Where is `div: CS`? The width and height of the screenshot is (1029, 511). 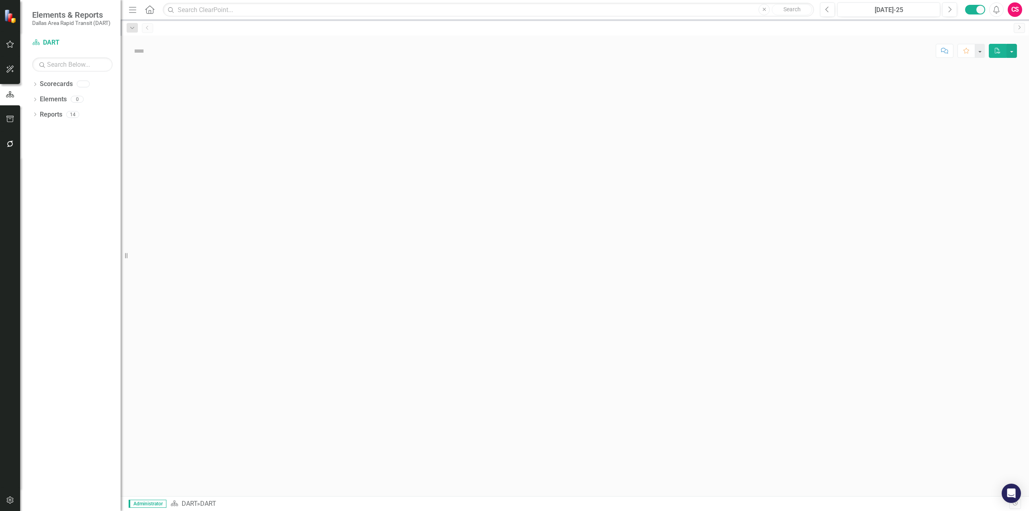 div: CS is located at coordinates (1015, 10).